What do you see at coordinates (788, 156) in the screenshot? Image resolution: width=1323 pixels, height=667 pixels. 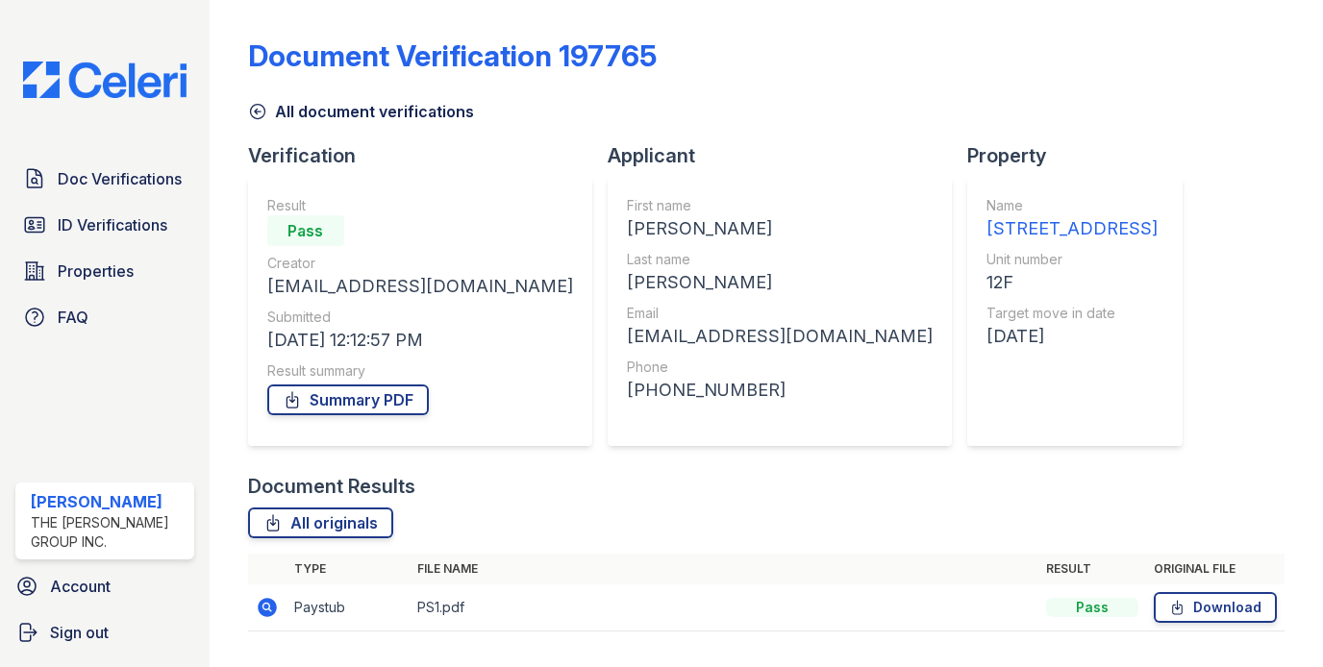 I see `div: Applicant` at bounding box center [788, 156].